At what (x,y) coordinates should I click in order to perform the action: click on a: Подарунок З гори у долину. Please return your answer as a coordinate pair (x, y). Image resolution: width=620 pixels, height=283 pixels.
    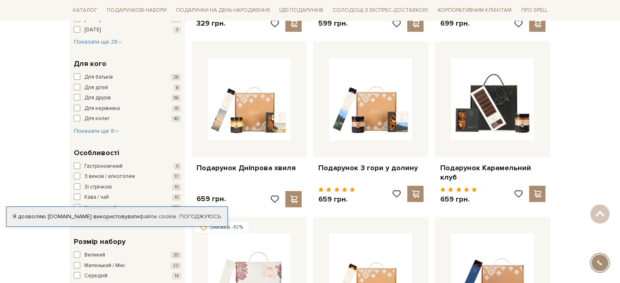
    Looking at the image, I should click on (370, 168).